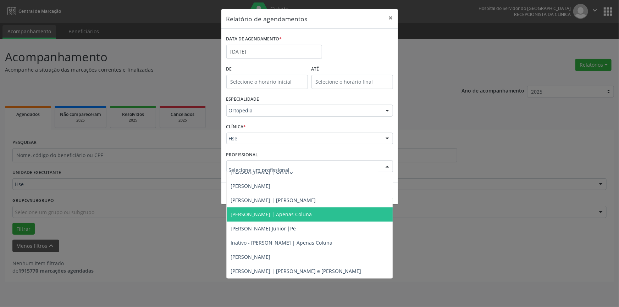 The image size is (619, 307). Describe the element at coordinates (243, 99) in the screenshot. I see `label: ESPECIALIDADE` at that location.